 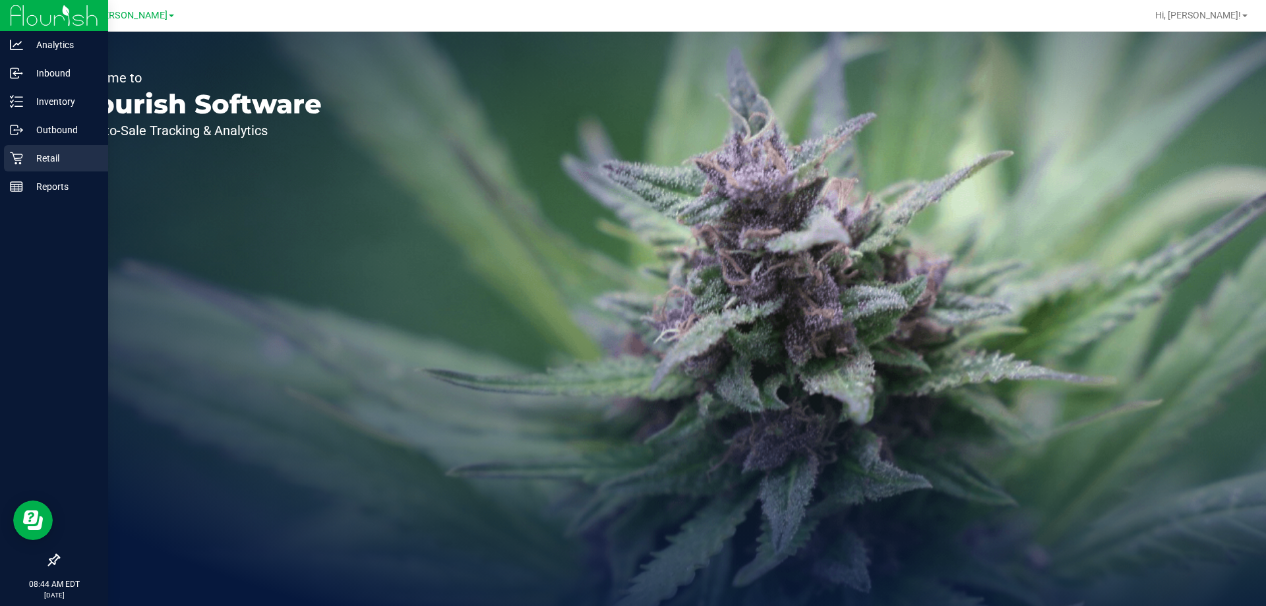 I want to click on p: Inbound, so click(x=63, y=73).